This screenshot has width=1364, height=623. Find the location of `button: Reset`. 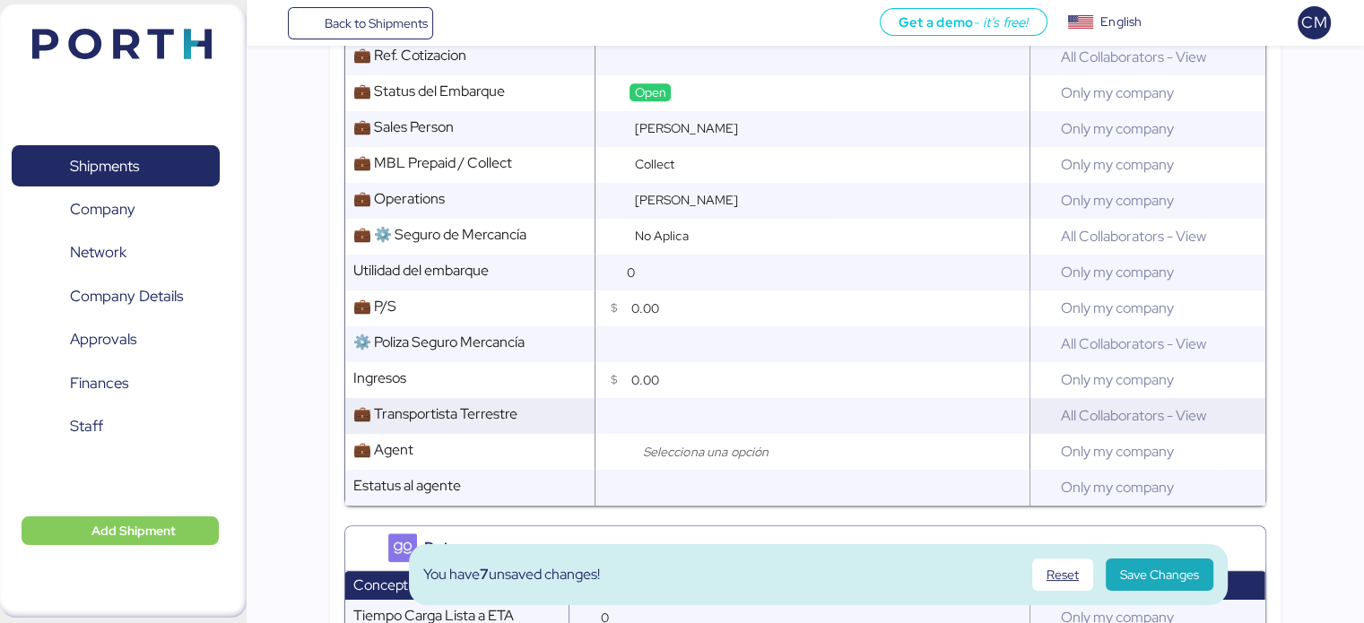

button: Reset is located at coordinates (1063, 575).